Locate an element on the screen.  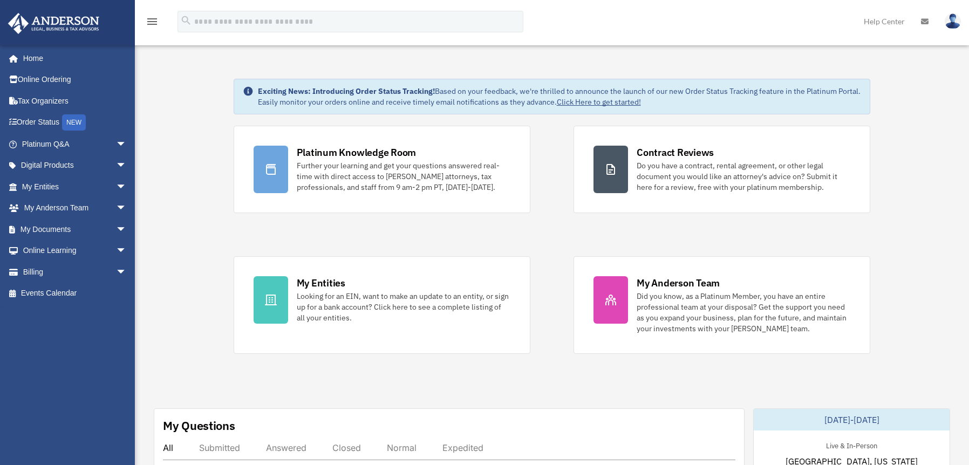
div: Normal is located at coordinates (401, 448).